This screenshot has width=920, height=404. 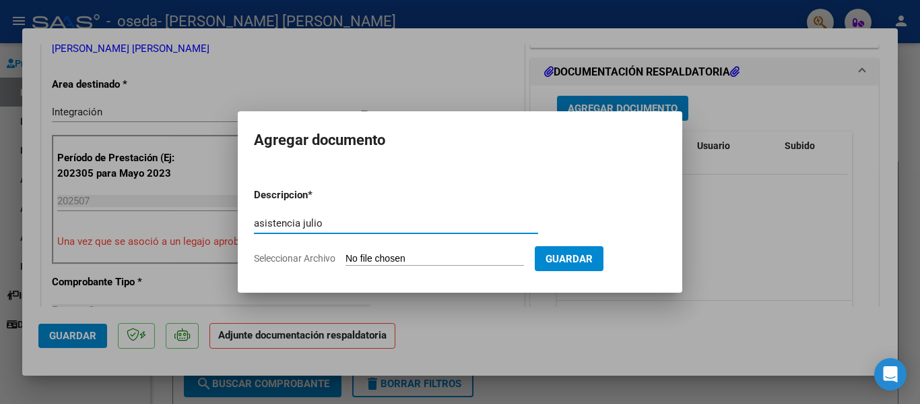 I want to click on button: Guardar, so click(x=569, y=258).